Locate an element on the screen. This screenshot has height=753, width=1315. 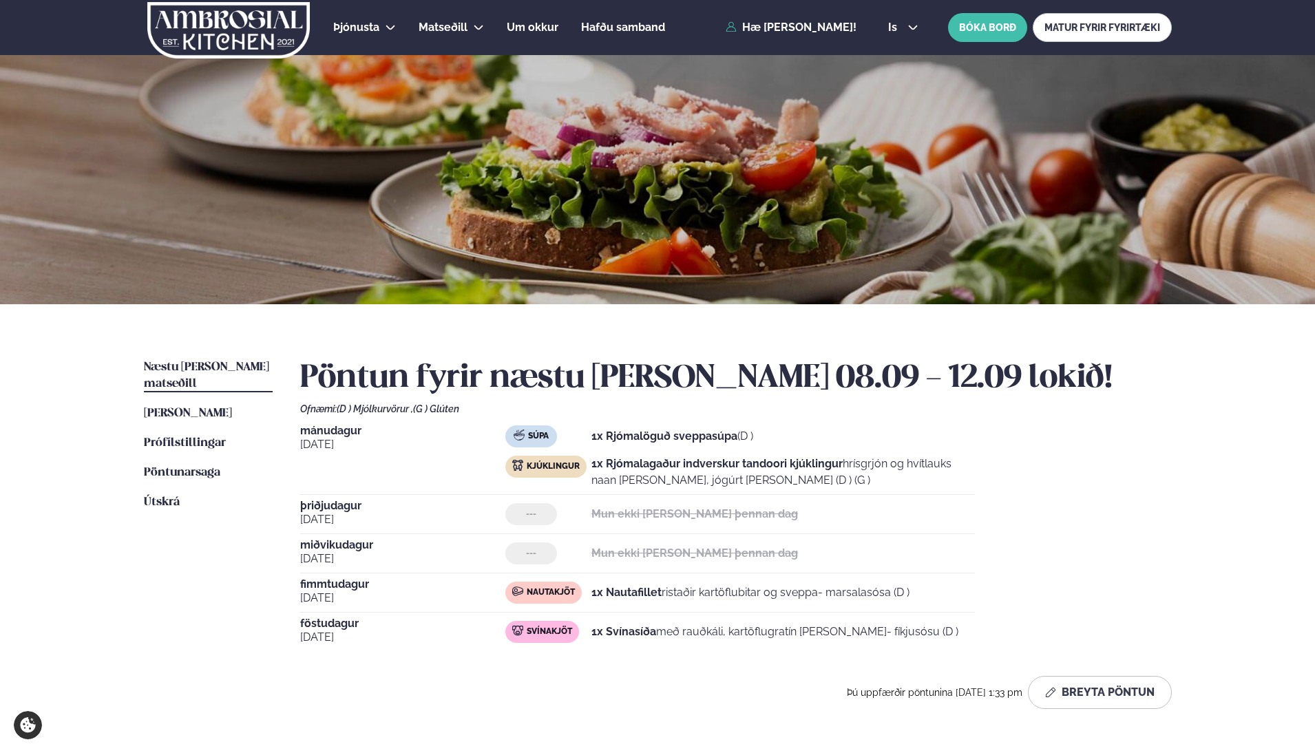
a: Prófílstillingar is located at coordinates (185, 443).